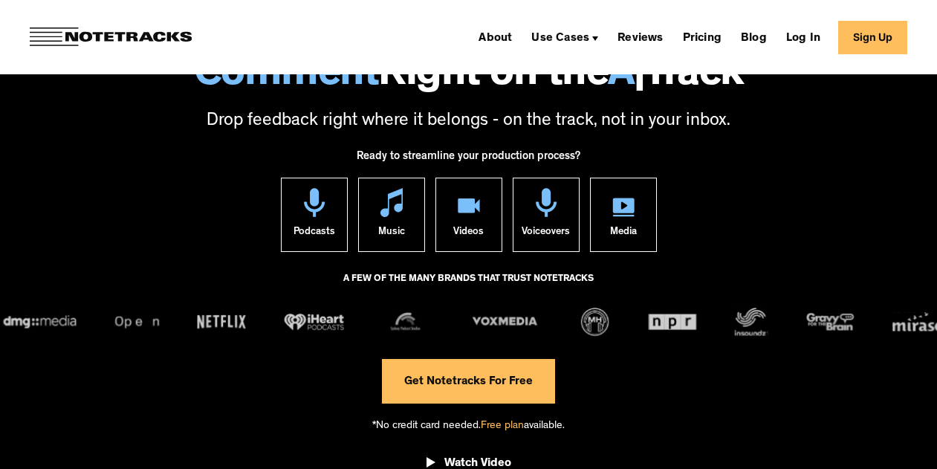  I want to click on div: Ready to streamline your production process?, so click(468, 160).